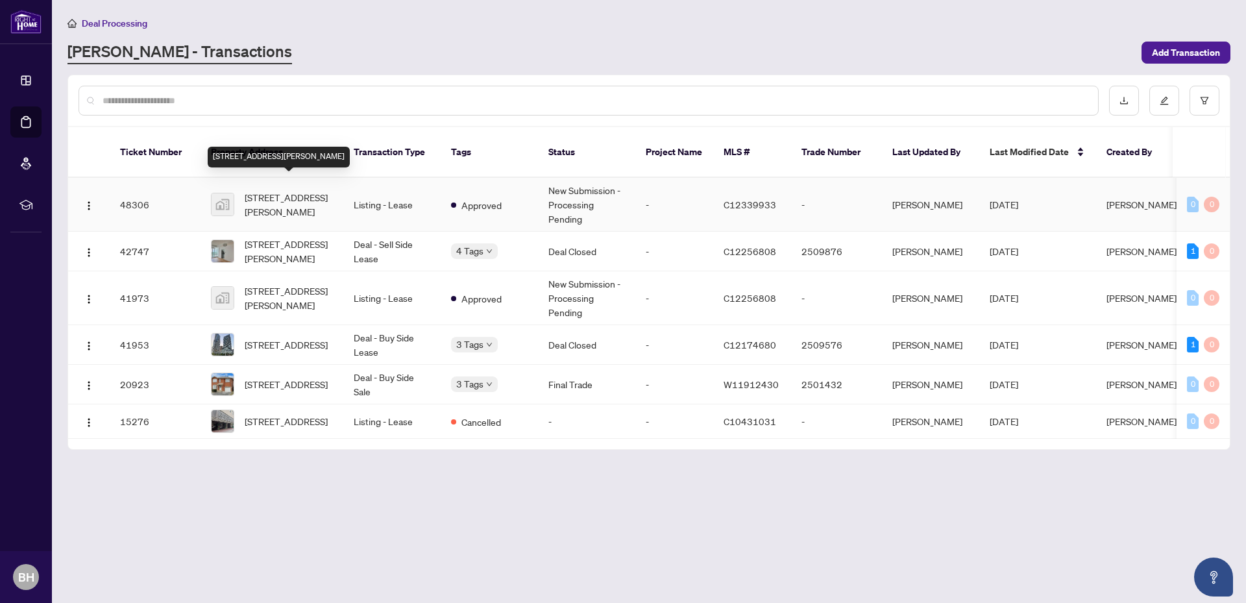 This screenshot has height=603, width=1246. Describe the element at coordinates (489, 152) in the screenshot. I see `th: Tags` at that location.